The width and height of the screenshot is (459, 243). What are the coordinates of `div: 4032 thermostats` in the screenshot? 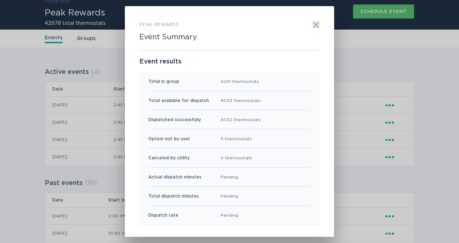 It's located at (241, 120).